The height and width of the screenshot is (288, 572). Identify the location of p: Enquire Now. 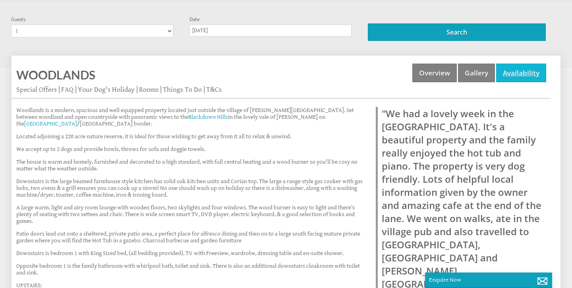
(489, 280).